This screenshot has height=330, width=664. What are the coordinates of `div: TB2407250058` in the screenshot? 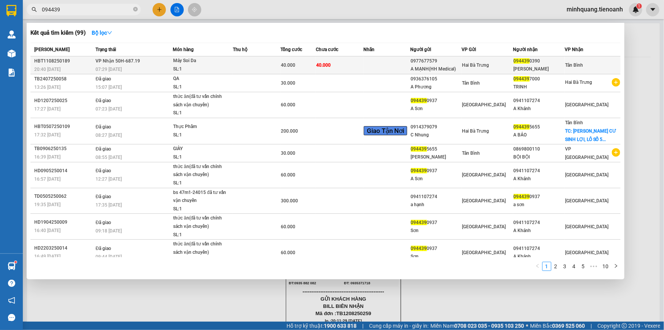 It's located at (64, 79).